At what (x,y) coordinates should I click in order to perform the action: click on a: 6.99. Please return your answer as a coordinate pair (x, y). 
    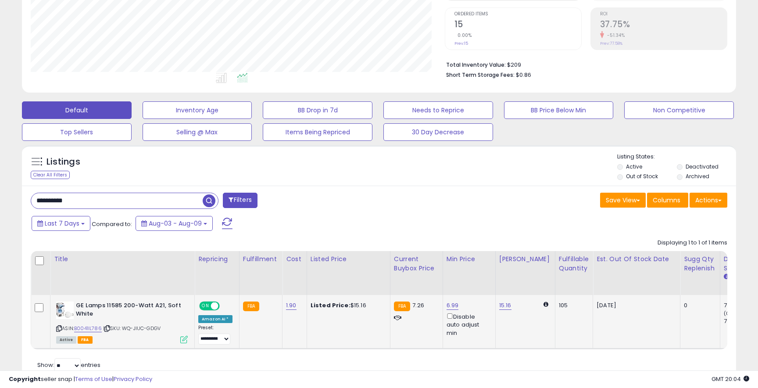
    Looking at the image, I should click on (453, 305).